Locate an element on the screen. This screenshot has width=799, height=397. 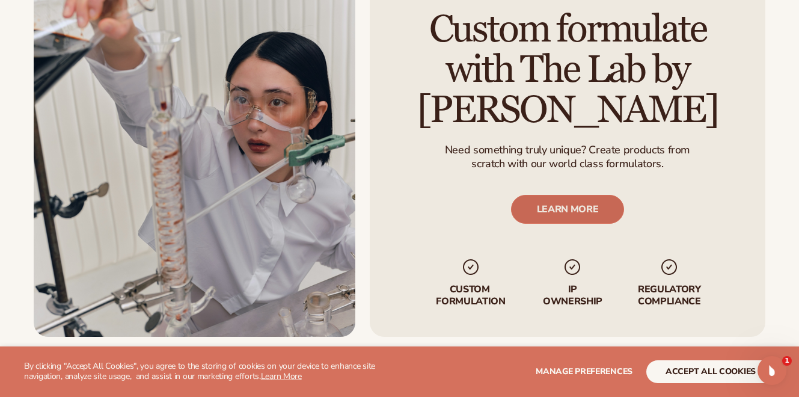
span: Manage preferences is located at coordinates (584, 371).